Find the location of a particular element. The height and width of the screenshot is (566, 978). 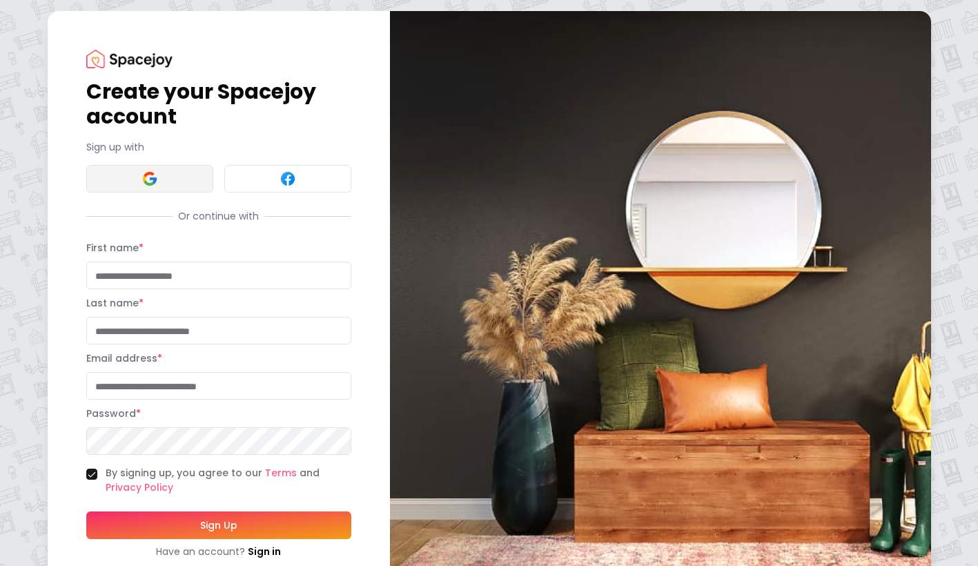

h1: Create your Spacejoy account is located at coordinates (219, 104).